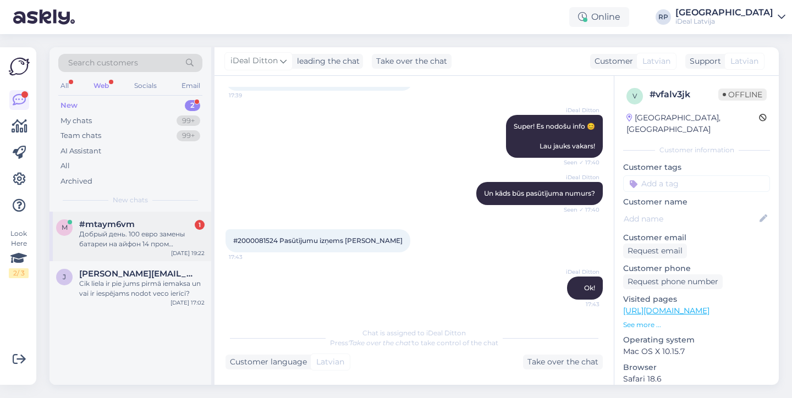 The width and height of the screenshot is (792, 398). What do you see at coordinates (414, 343) in the screenshot?
I see `span: Press to take control of the chat` at bounding box center [414, 343].